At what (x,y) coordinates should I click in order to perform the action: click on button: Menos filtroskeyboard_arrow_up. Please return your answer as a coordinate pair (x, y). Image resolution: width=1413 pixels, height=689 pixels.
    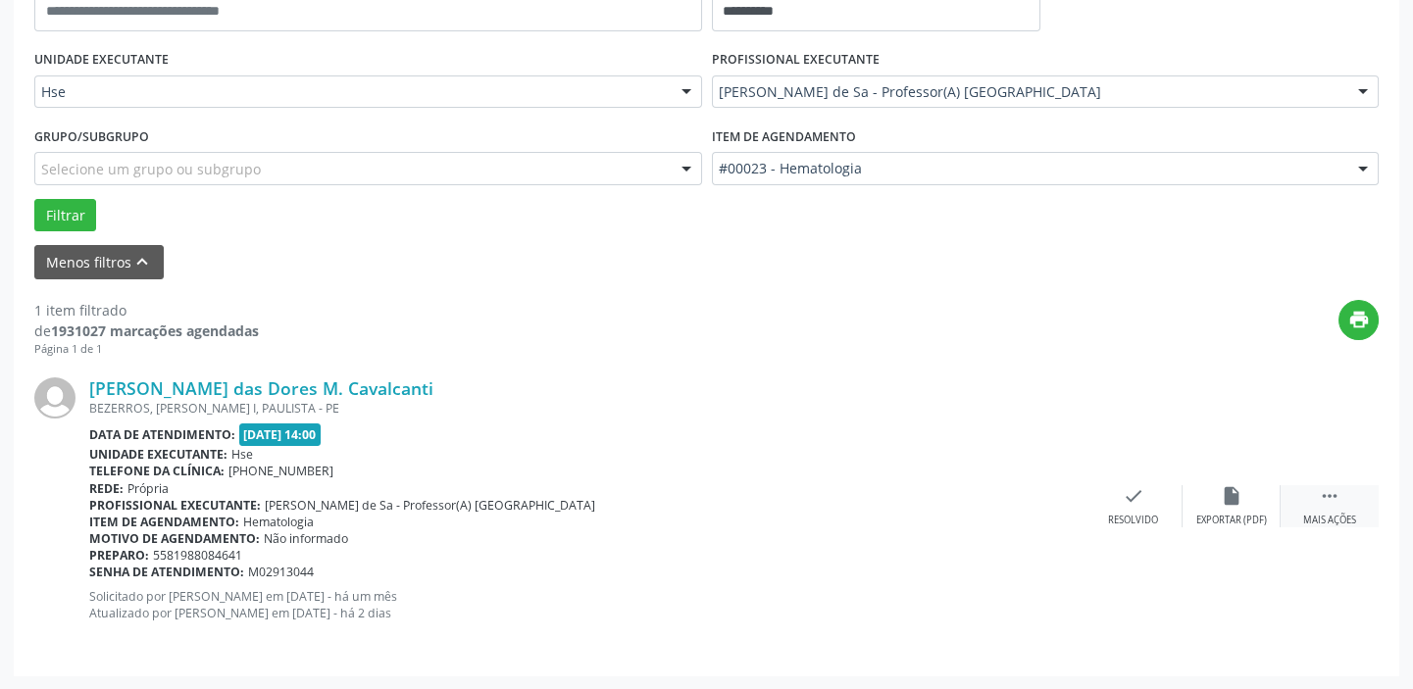
    Looking at the image, I should click on (99, 262).